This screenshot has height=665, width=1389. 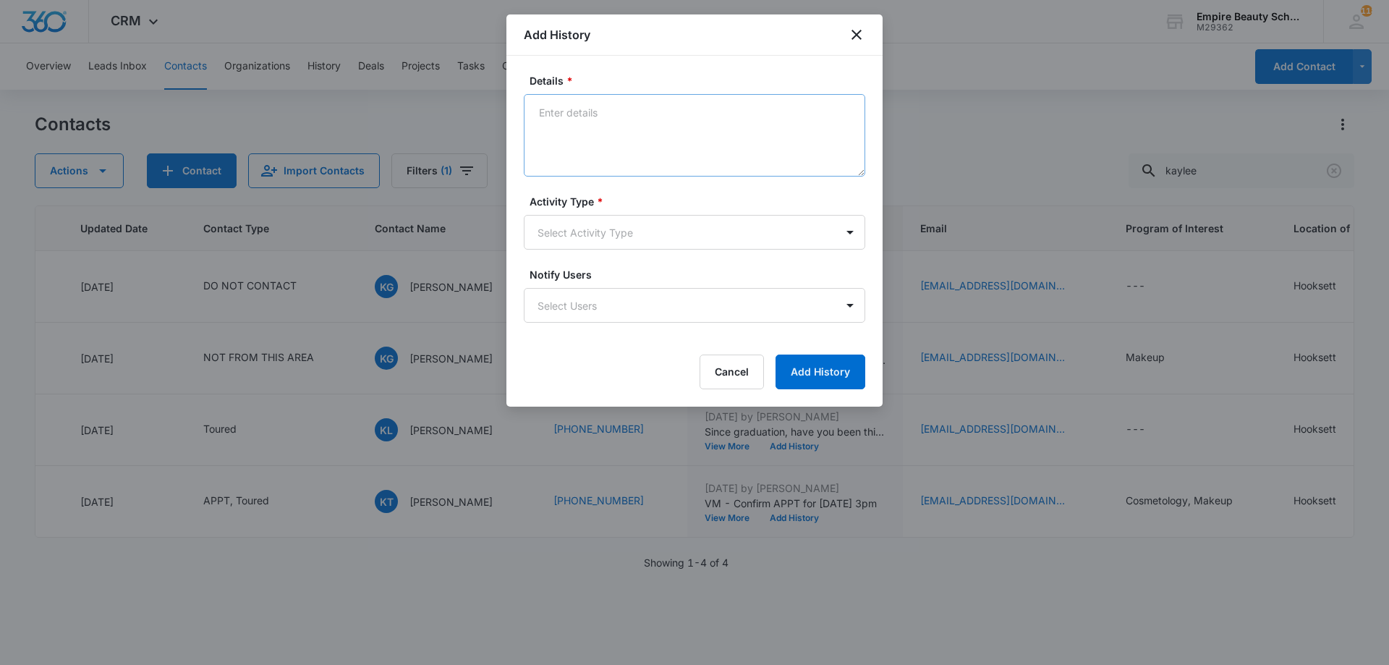 I want to click on label: Activity Type, so click(x=700, y=201).